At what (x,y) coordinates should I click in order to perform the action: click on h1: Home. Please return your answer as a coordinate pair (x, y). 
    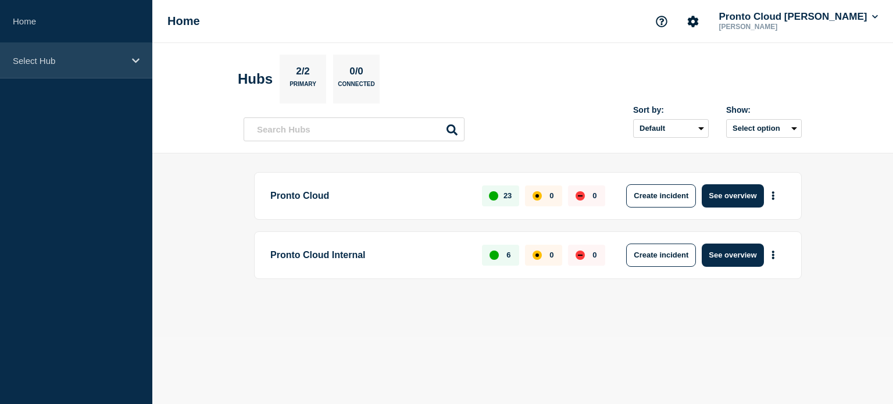
    Looking at the image, I should click on (184, 21).